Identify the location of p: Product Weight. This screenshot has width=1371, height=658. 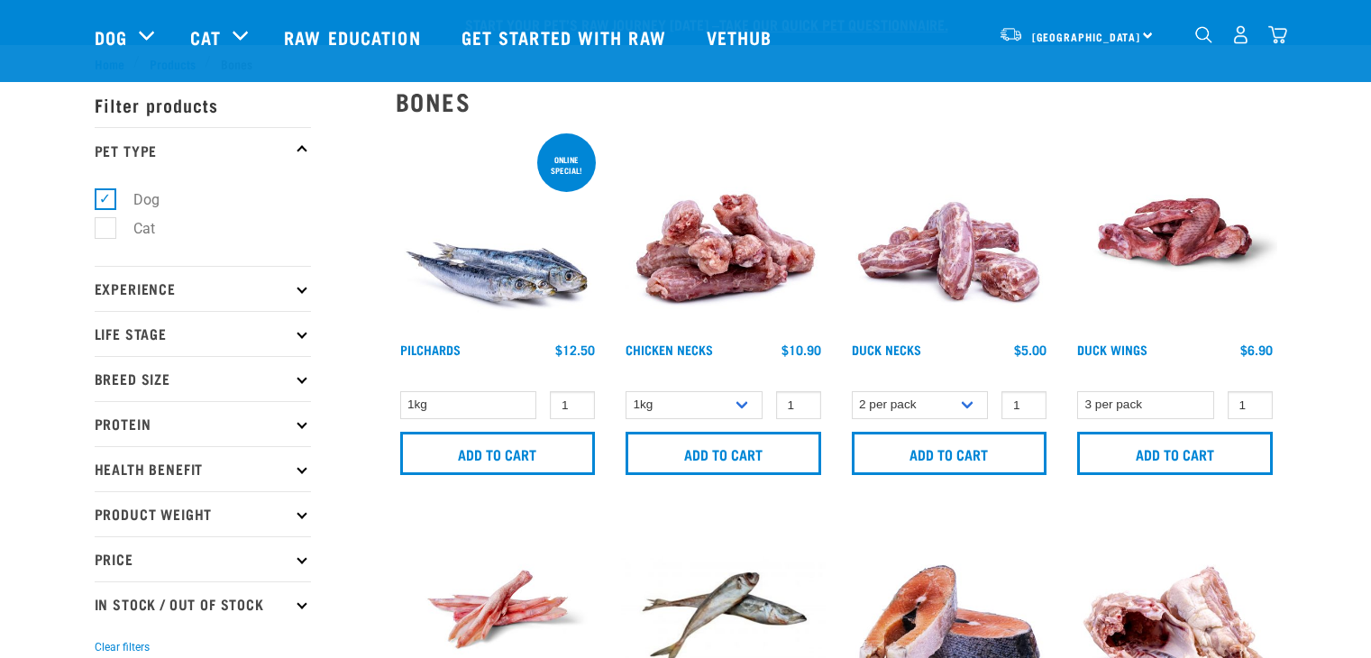
(203, 514).